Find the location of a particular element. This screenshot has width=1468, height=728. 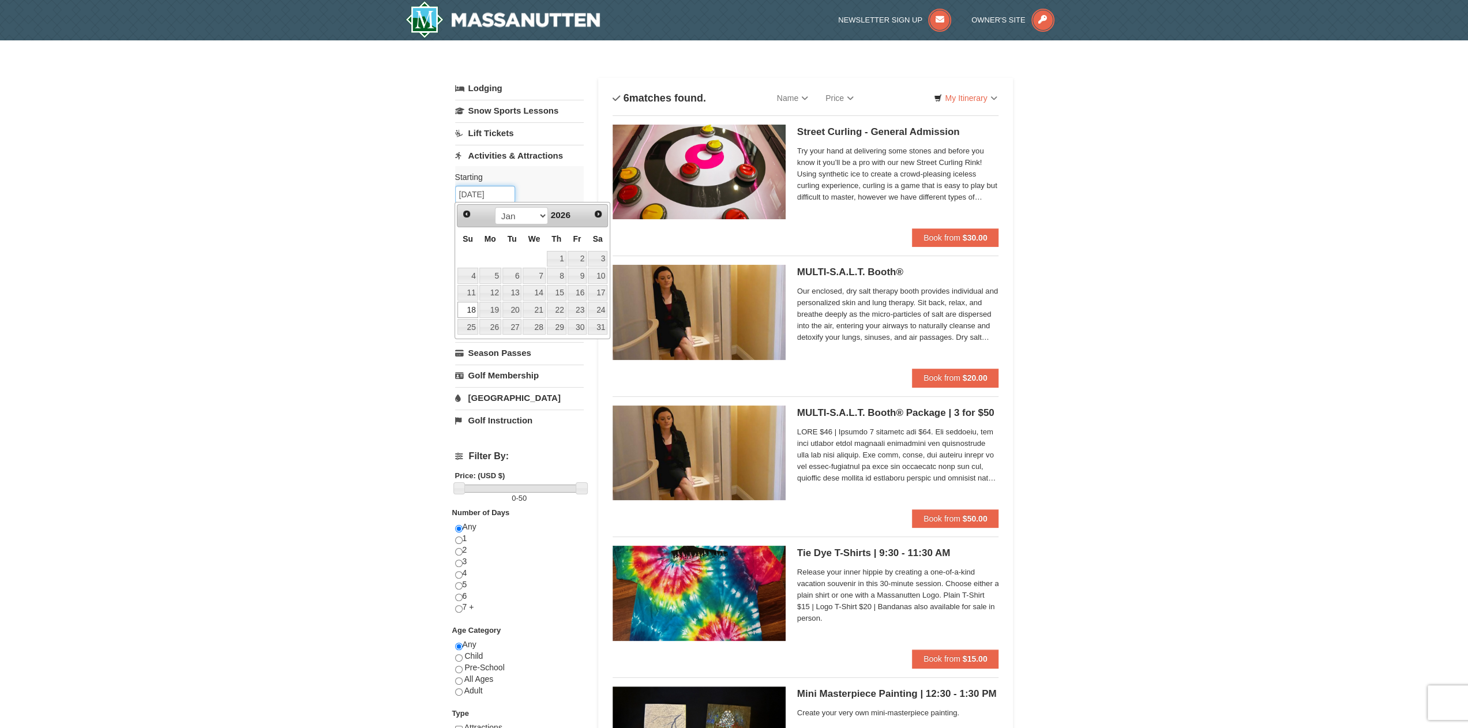

a: 8 is located at coordinates (557, 276).